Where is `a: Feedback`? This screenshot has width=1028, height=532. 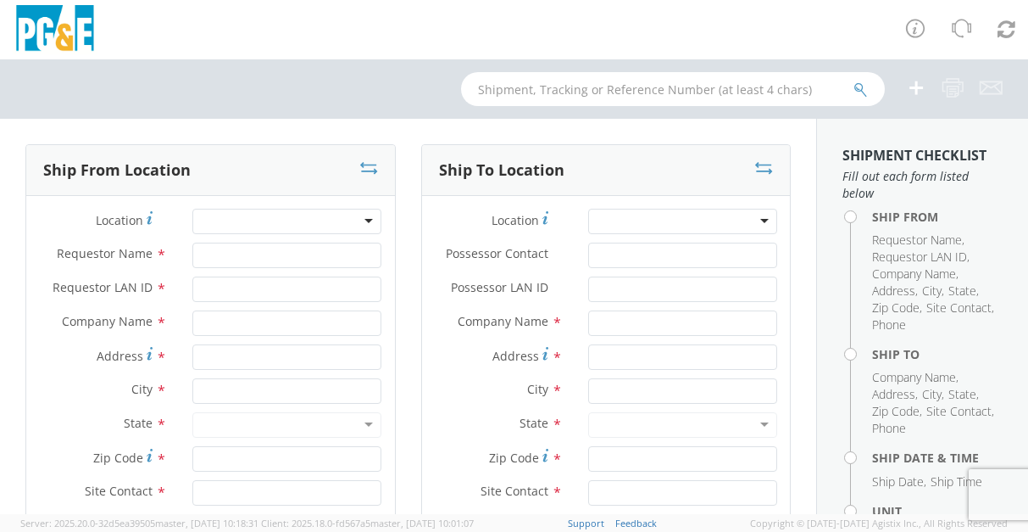
a: Feedback is located at coordinates (636, 522).